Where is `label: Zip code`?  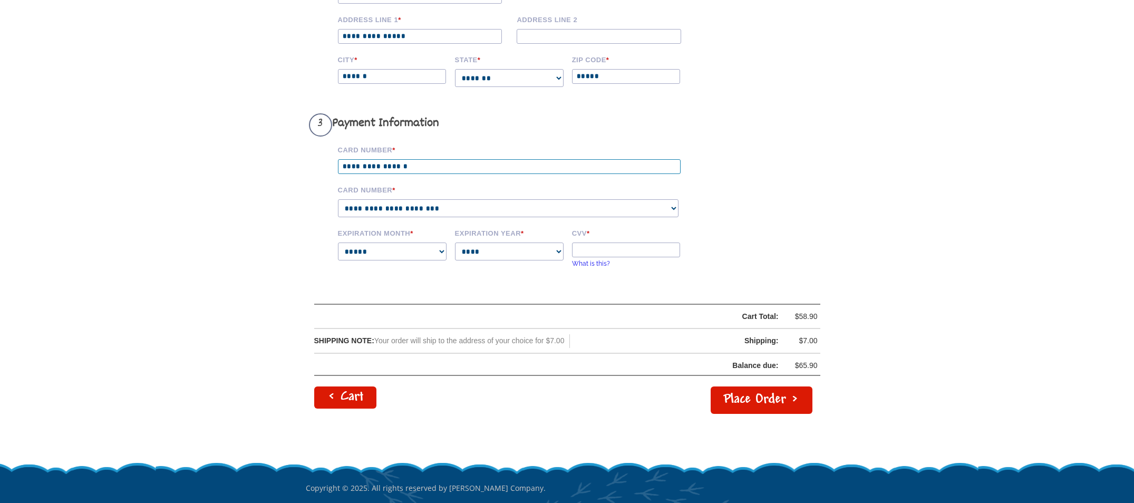
label: Zip code is located at coordinates (627, 59).